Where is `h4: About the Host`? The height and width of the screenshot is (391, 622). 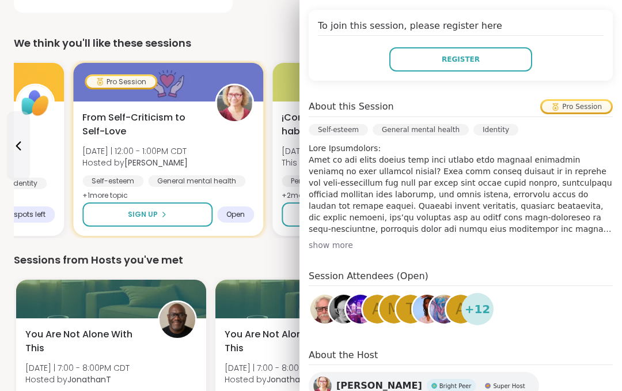
h4: About the Host is located at coordinates (461, 356).